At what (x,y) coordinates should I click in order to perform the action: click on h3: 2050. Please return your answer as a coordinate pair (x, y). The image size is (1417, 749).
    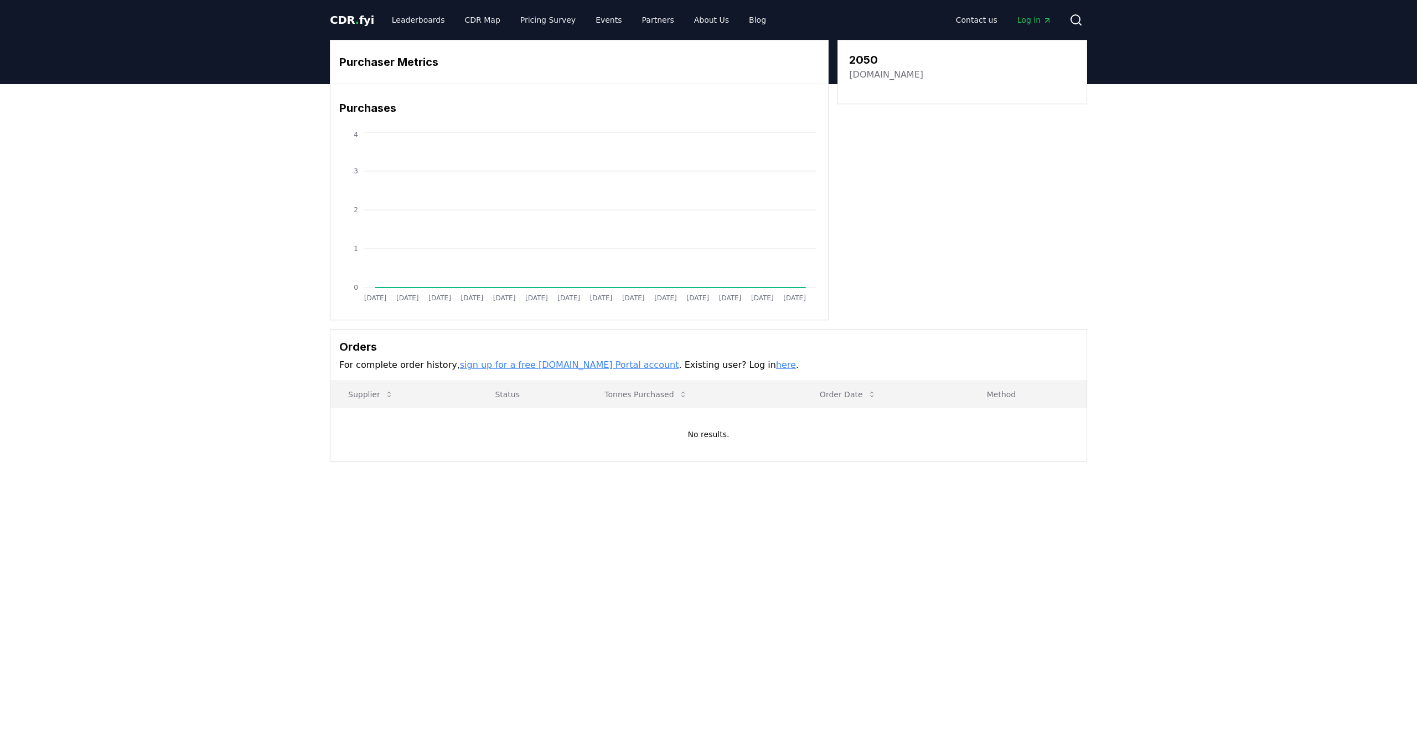
    Looking at the image, I should click on (886, 60).